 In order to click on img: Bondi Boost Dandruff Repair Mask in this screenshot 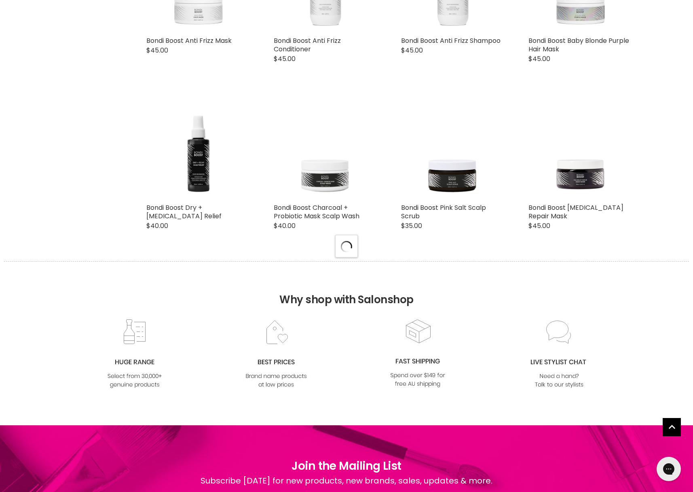, I will do `click(580, 148)`.